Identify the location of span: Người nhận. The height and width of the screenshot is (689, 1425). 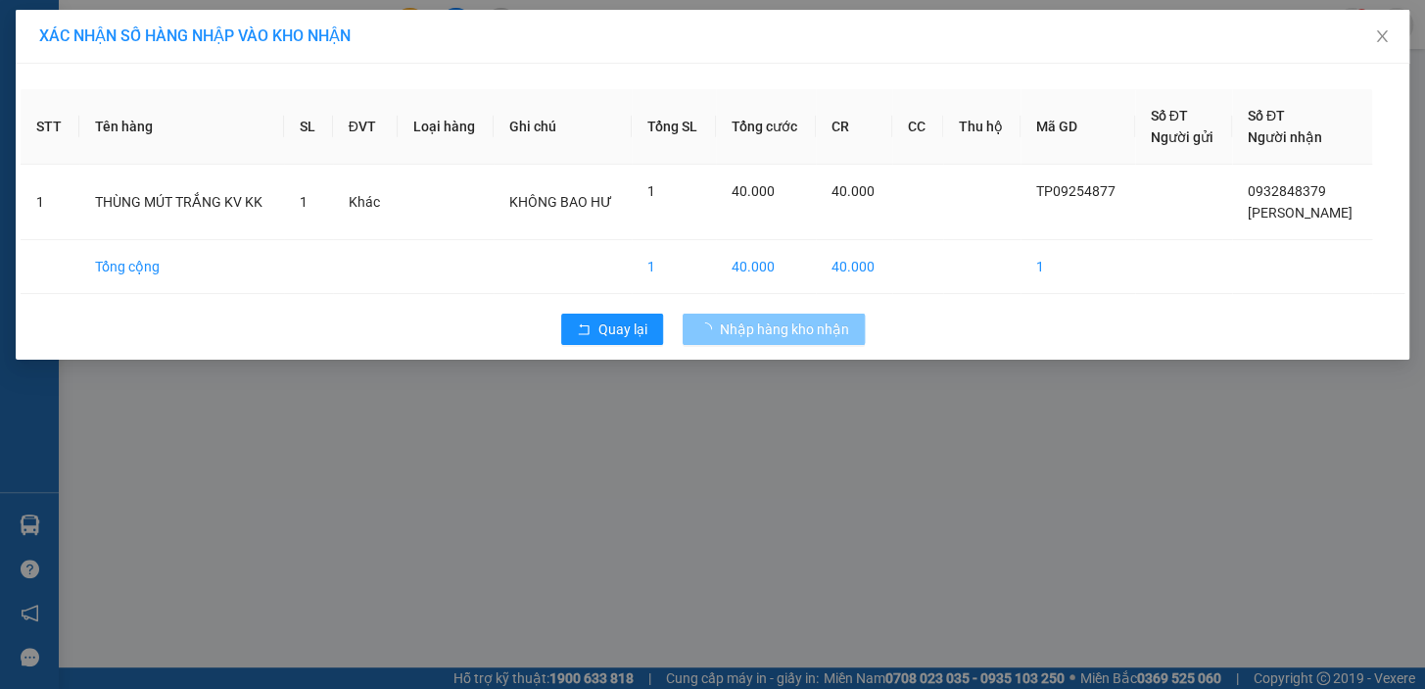
(1285, 137).